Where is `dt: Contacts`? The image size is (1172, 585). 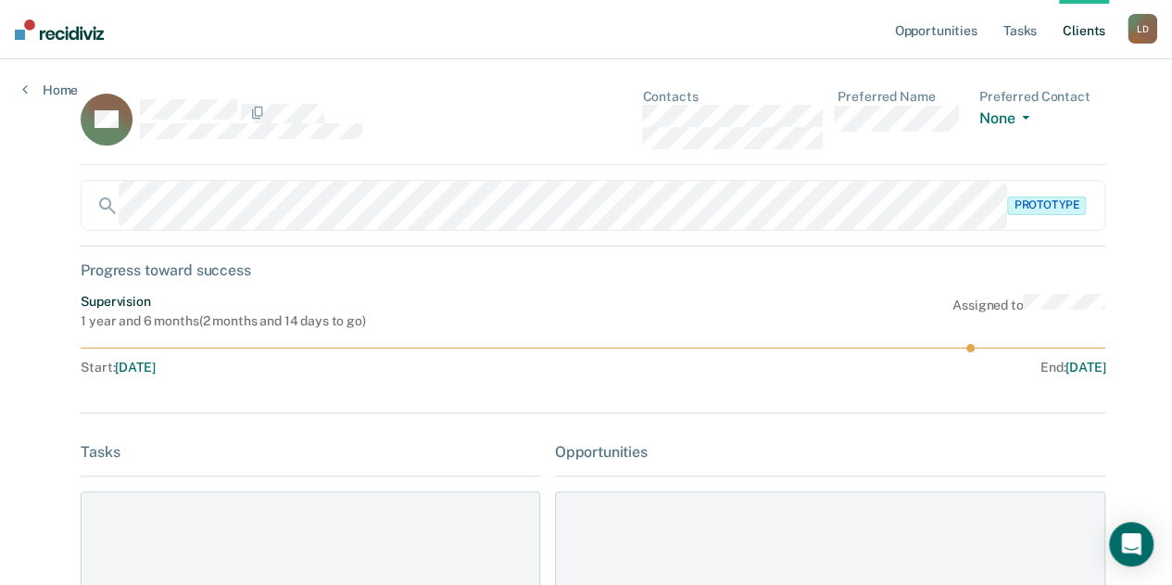
dt: Contacts is located at coordinates (732, 96).